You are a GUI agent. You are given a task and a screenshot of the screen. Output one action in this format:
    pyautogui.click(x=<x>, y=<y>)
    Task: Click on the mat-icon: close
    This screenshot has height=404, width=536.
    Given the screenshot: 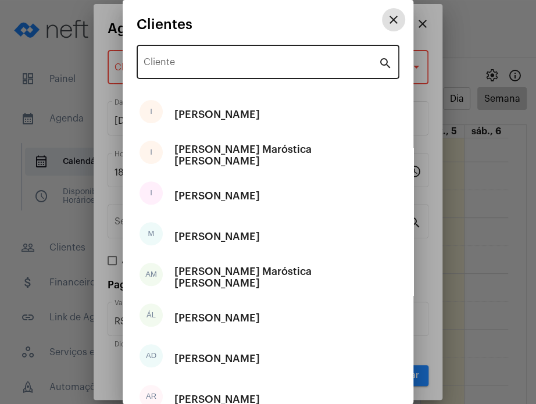 What is the action you would take?
    pyautogui.click(x=394, y=20)
    